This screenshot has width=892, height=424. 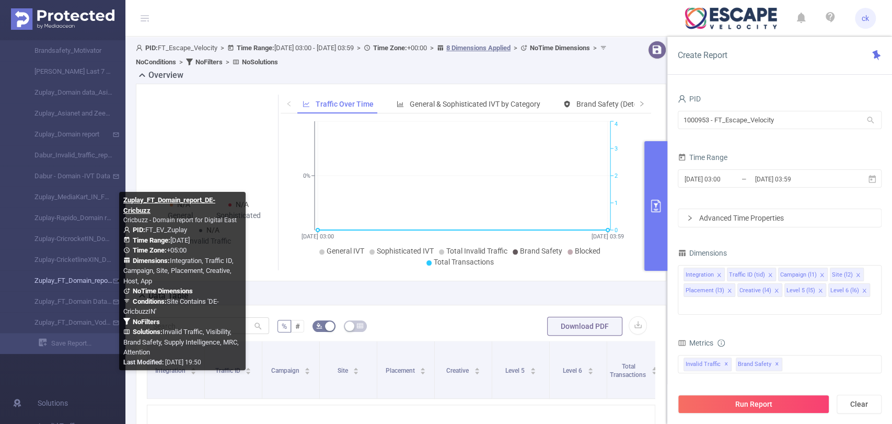 I want to click on a: Zuplay_FT_Domain_Vodafone_VI-IN, so click(x=67, y=322).